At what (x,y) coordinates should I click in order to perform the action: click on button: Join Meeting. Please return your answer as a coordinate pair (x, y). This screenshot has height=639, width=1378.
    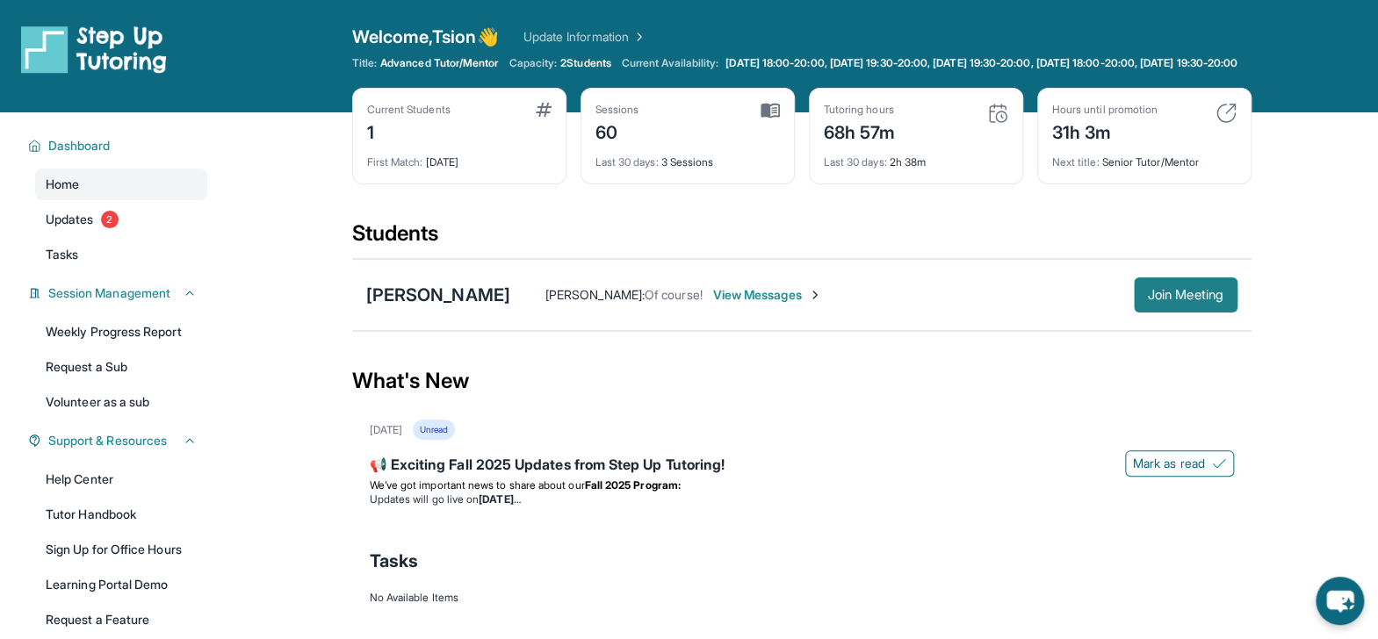
    Looking at the image, I should click on (1186, 295).